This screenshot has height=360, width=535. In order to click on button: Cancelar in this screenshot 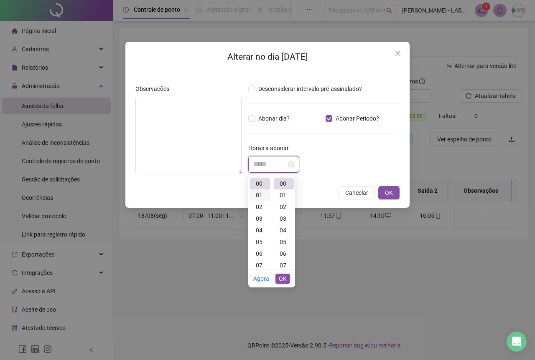, I will do `click(356, 193)`.